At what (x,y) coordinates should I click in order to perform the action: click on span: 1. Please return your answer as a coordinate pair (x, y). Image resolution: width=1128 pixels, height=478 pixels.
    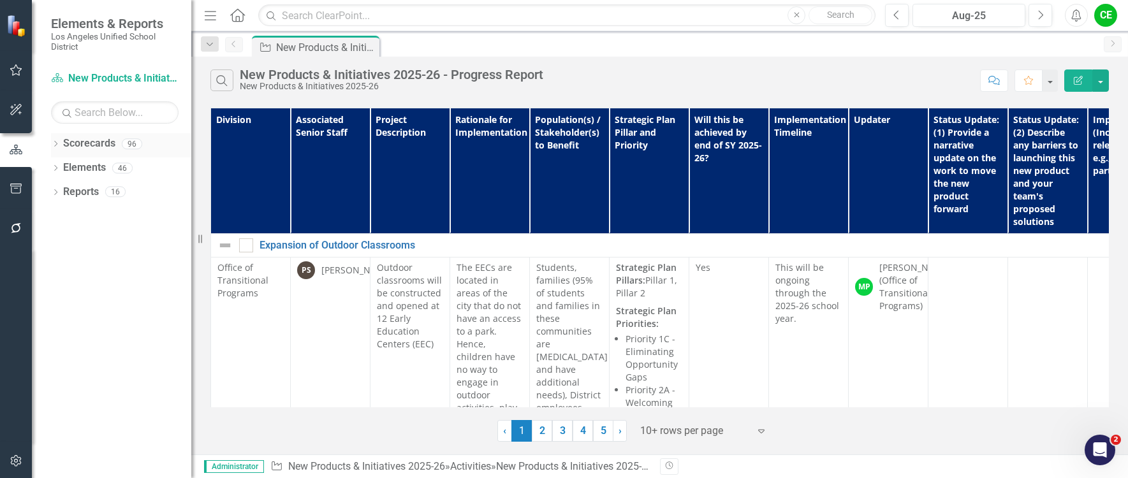
    Looking at the image, I should click on (522, 431).